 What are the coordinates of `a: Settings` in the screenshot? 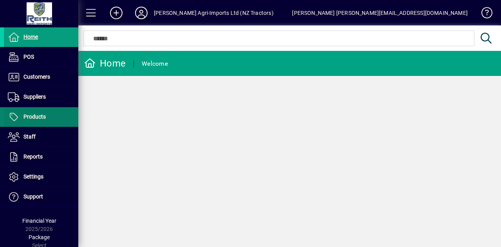 It's located at (41, 177).